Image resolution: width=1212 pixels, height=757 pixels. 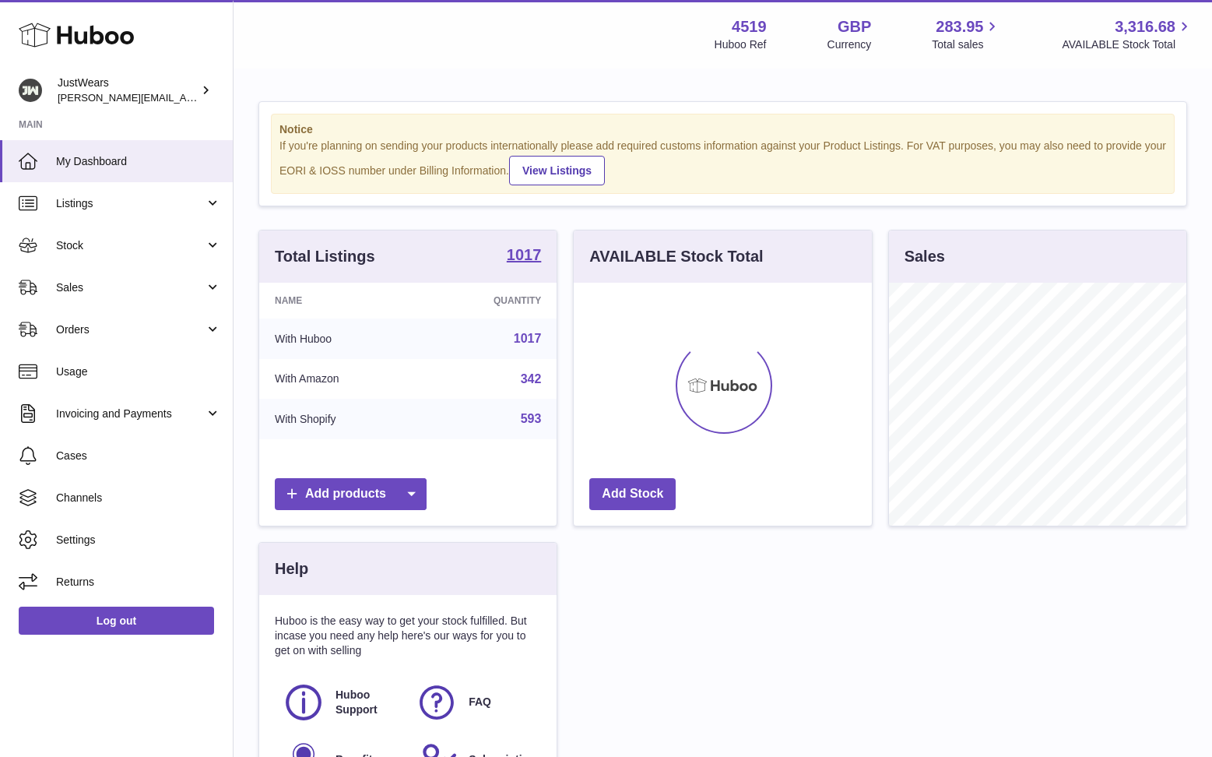 What do you see at coordinates (139, 455) in the screenshot?
I see `span: Cases` at bounding box center [139, 455].